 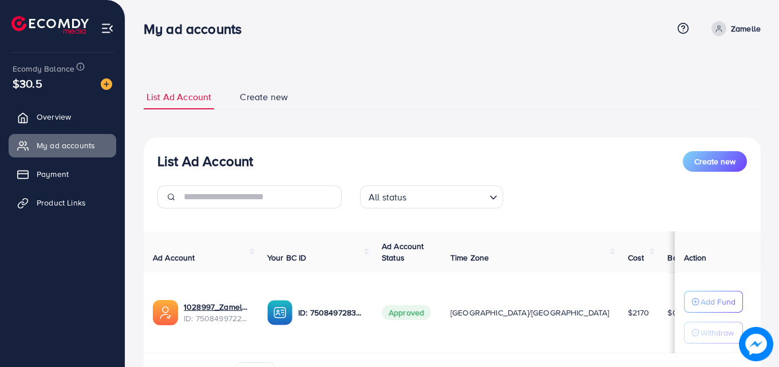 I want to click on p: ID: 7508497283386933255, so click(x=331, y=313).